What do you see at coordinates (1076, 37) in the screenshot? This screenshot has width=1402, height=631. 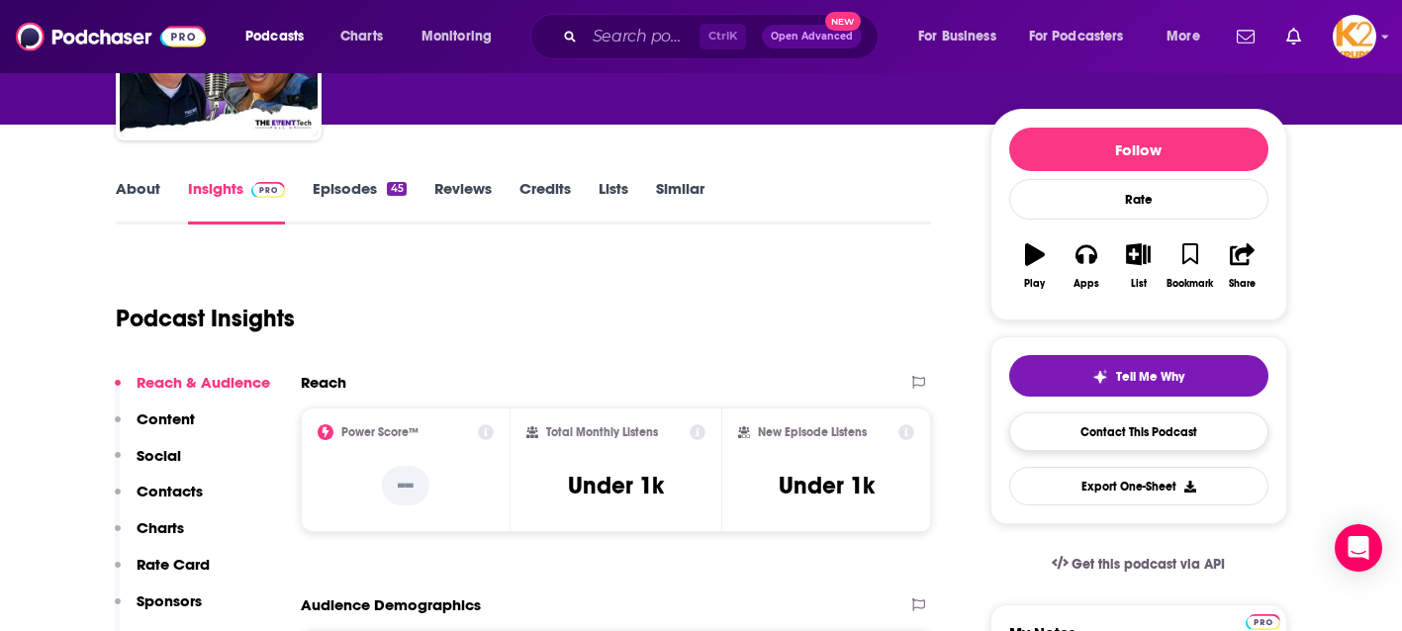 I see `span: For Podcasters` at bounding box center [1076, 37].